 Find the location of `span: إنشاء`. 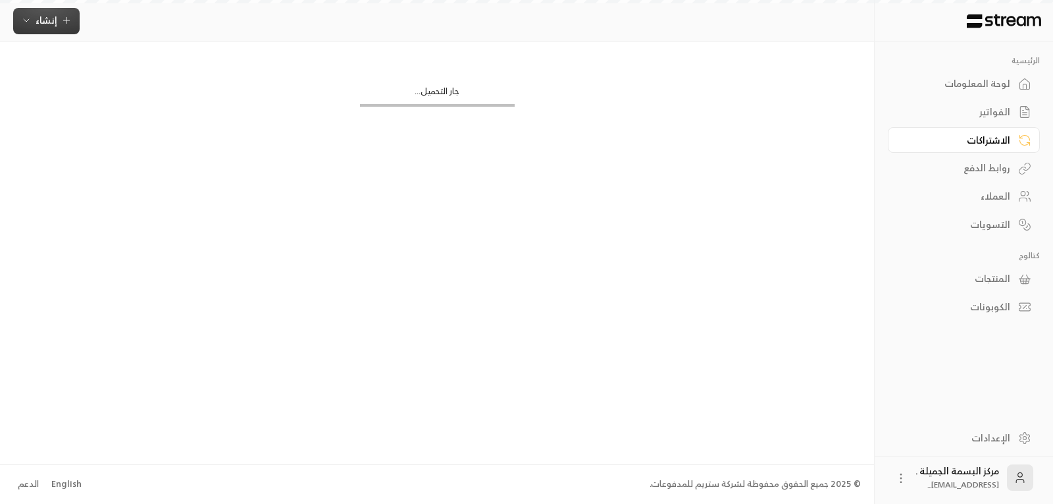

span: إنشاء is located at coordinates (46, 20).